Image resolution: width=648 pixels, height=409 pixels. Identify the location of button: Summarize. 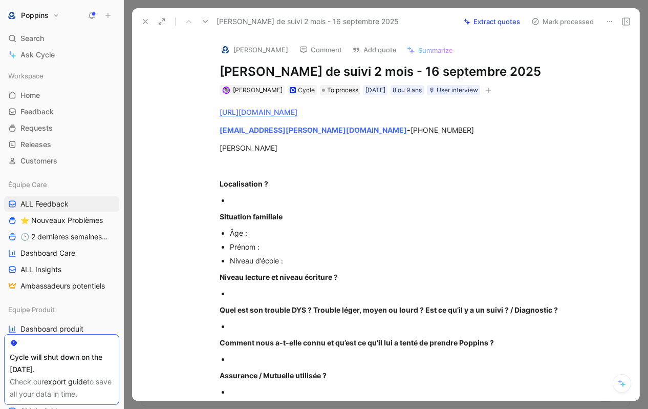
(430, 50).